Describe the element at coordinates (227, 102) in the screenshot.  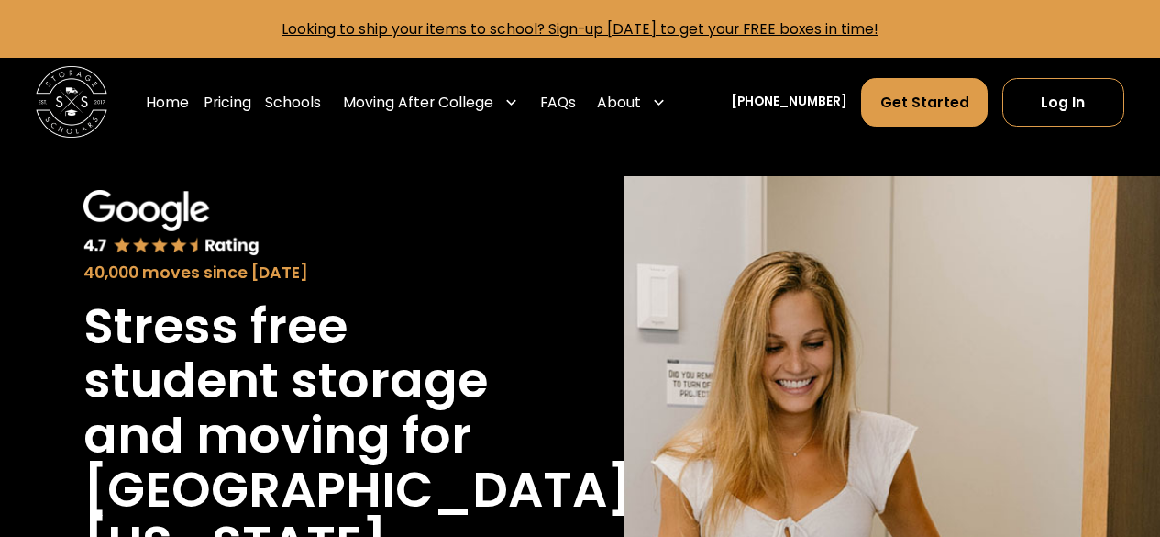
I see `a: Pricing` at that location.